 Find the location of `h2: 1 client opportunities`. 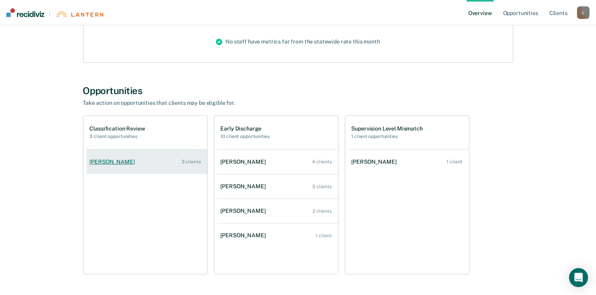

h2: 1 client opportunities is located at coordinates (387, 137).